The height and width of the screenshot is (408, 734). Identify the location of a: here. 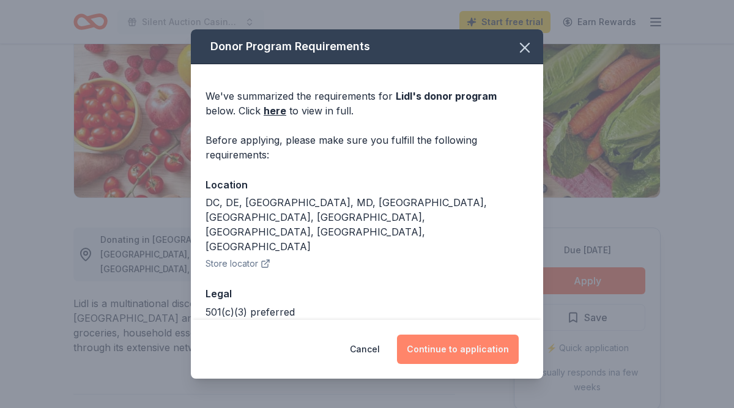
(275, 111).